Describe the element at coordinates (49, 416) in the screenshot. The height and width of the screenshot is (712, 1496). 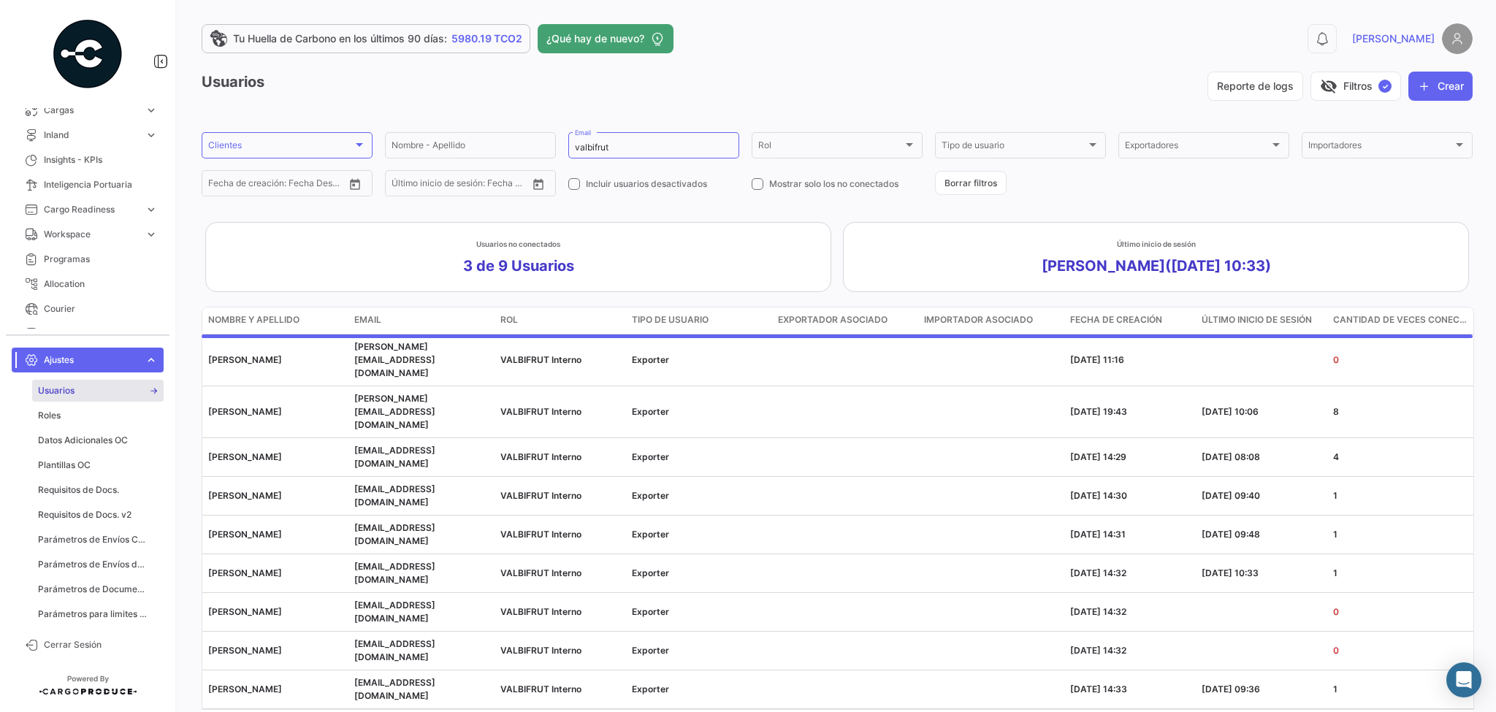
I see `span: Roles` at that location.